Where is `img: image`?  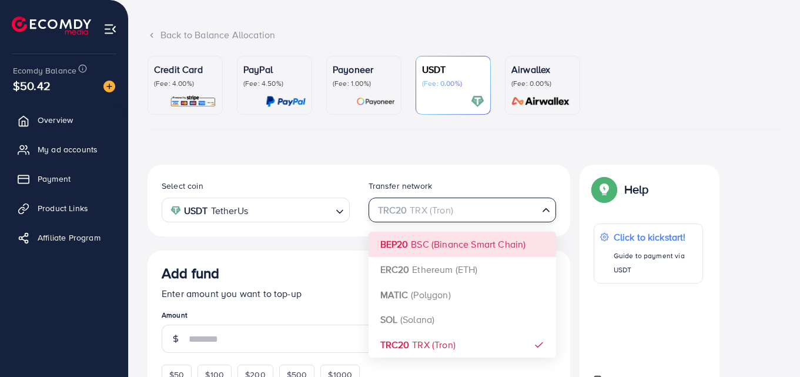
img: image is located at coordinates (109, 86).